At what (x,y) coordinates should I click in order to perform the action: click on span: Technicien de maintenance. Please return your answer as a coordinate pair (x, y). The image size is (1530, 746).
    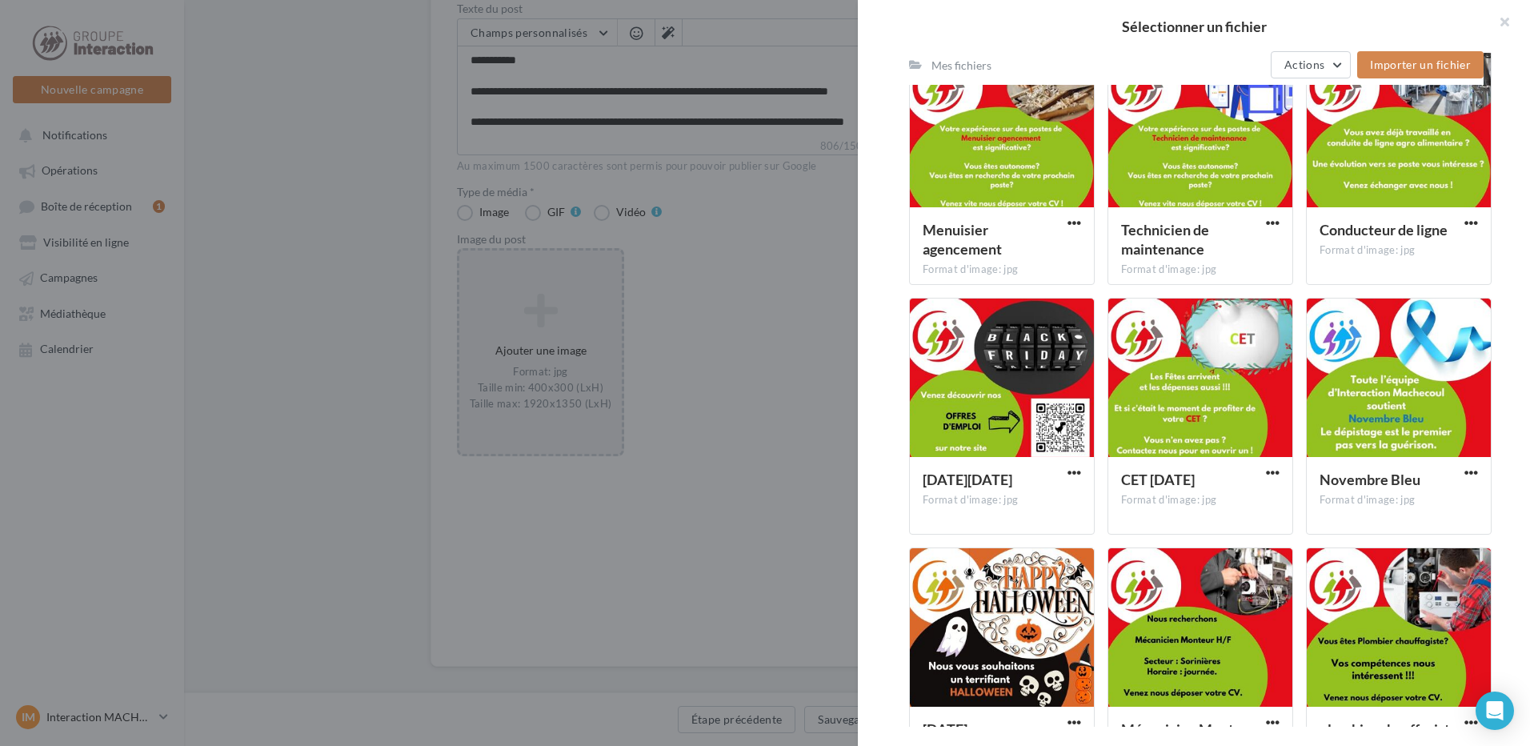
    Looking at the image, I should click on (1165, 239).